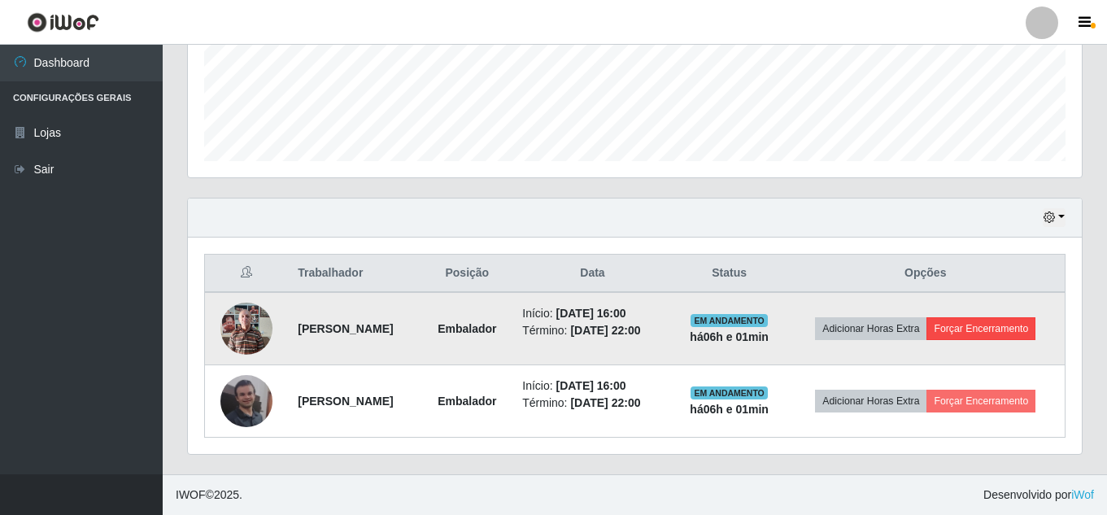 This screenshot has height=515, width=1107. Describe the element at coordinates (1083, 494) in the screenshot. I see `a: iWof` at that location.